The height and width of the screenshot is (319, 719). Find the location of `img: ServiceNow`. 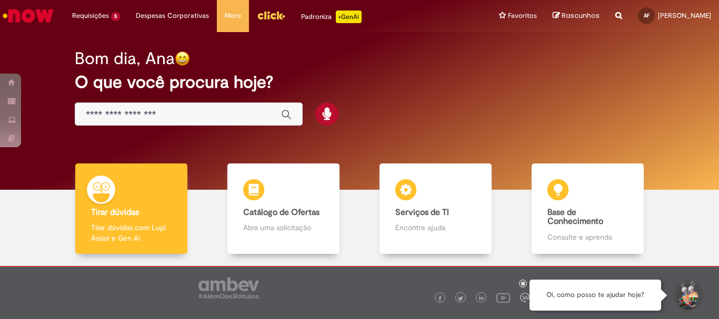

img: ServiceNow is located at coordinates (28, 16).